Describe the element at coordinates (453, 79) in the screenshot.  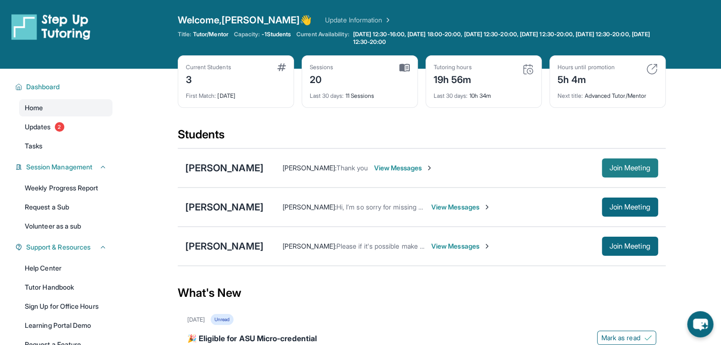
I see `div: 19h 56m` at that location.